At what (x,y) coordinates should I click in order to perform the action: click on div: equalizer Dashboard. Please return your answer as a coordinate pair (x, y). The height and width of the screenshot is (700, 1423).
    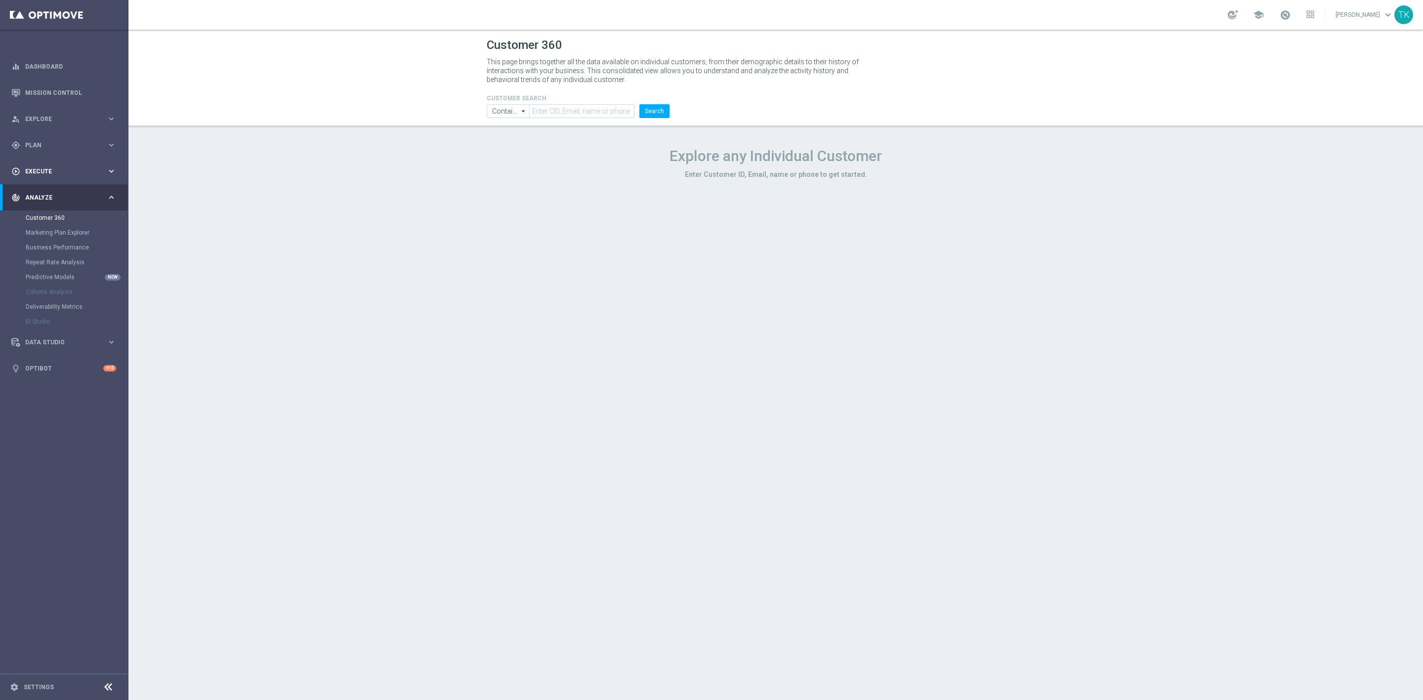
    Looking at the image, I should click on (64, 67).